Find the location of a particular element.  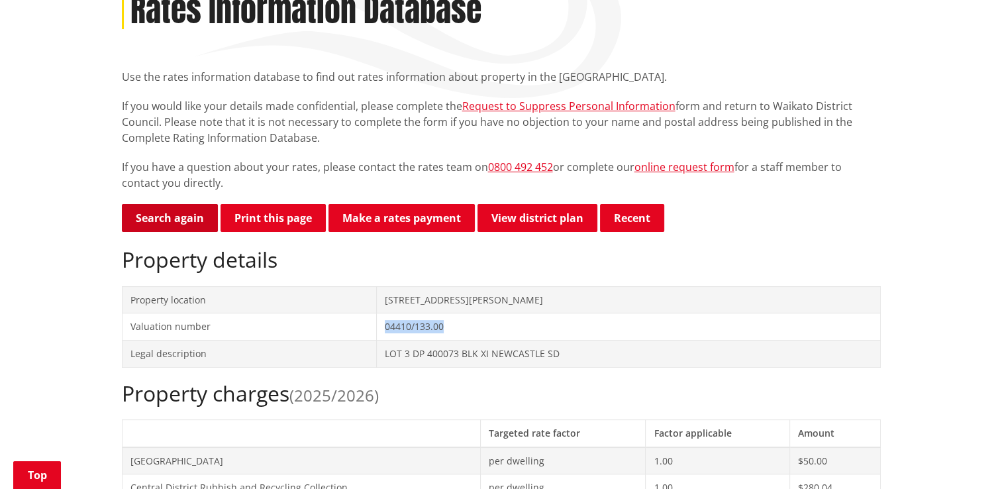

td: LOT 3 DP 400073 BLK XI NEWCASTLE SD is located at coordinates (628, 353).